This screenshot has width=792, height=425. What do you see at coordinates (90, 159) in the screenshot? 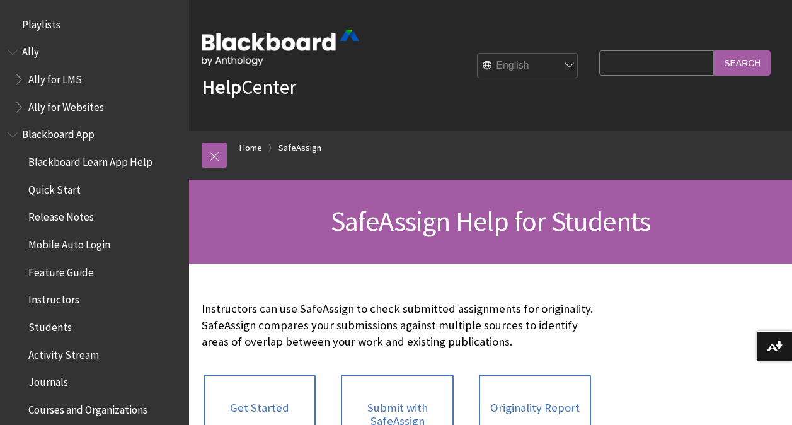
I see `span: Blackboard Learn App Help` at bounding box center [90, 159].